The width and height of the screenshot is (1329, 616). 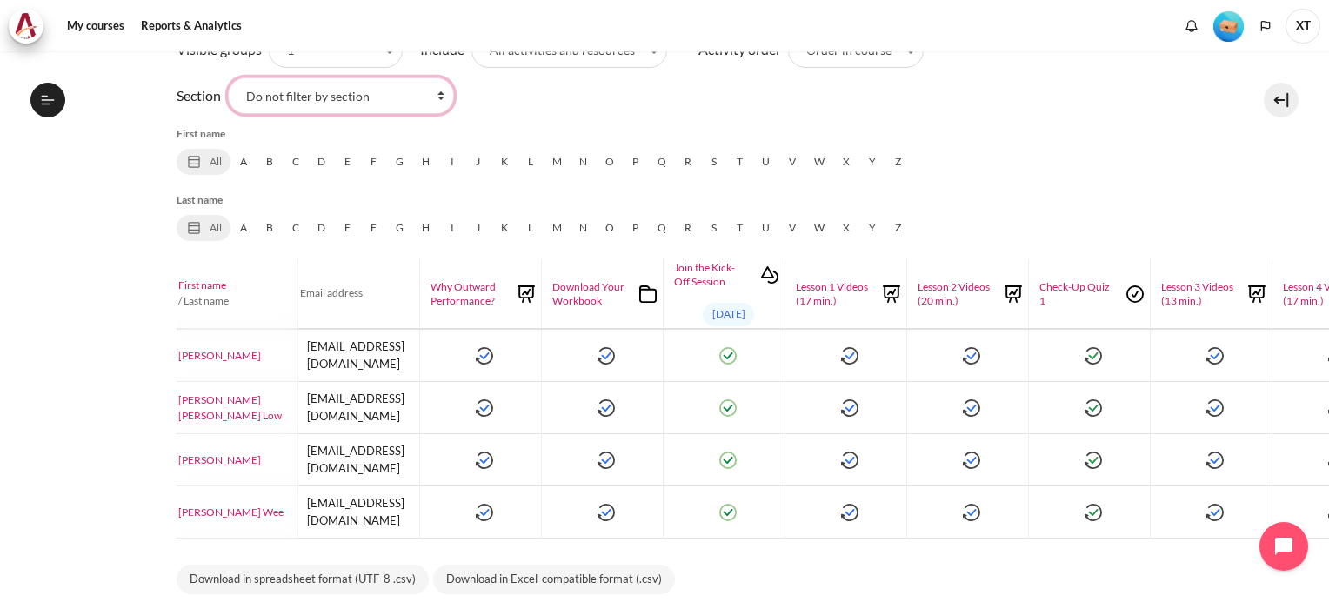 I want to click on img: Kok Chuan Lee, Lesson 1 Videos (17 min.): Completed Monday, 4 August 2025, 4:25 PM, so click(x=850, y=356).